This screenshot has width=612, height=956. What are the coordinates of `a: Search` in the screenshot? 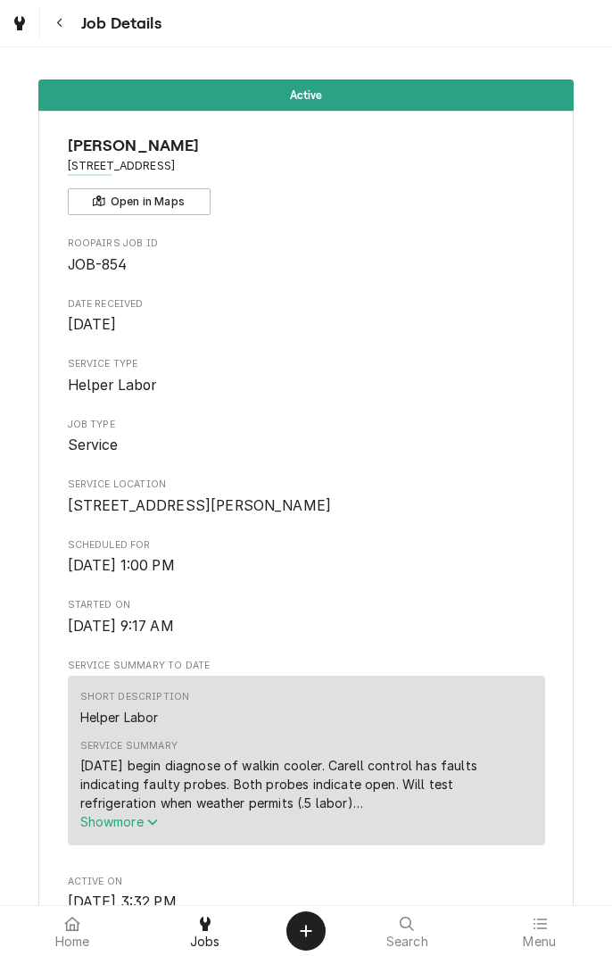 It's located at (407, 931).